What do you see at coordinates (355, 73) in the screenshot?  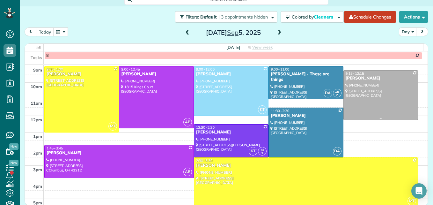 I see `span: 9:15 - 12:15` at bounding box center [355, 73].